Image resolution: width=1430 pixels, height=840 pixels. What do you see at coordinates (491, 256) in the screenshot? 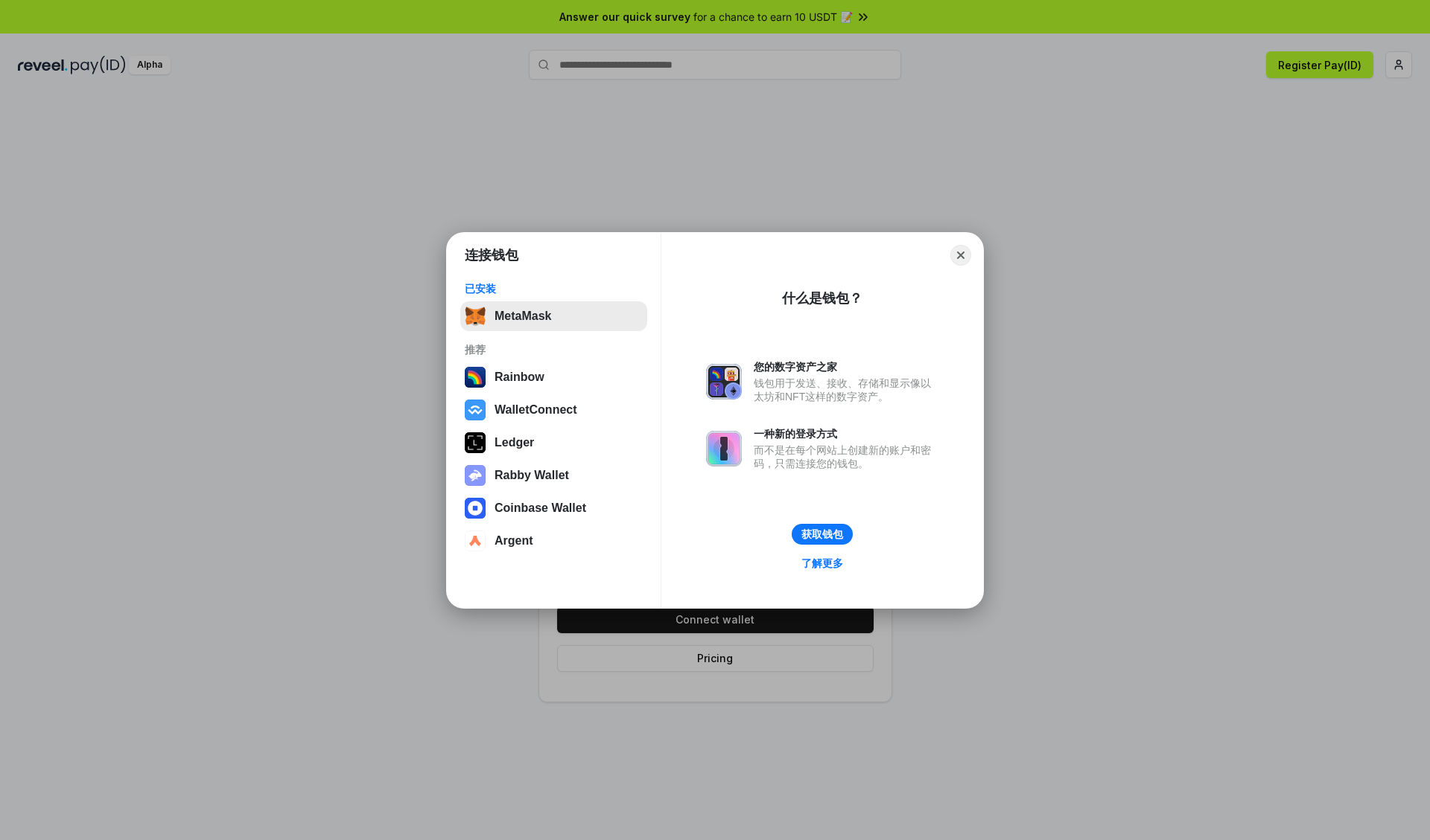
I see `h1: 连接钱包` at bounding box center [491, 256].